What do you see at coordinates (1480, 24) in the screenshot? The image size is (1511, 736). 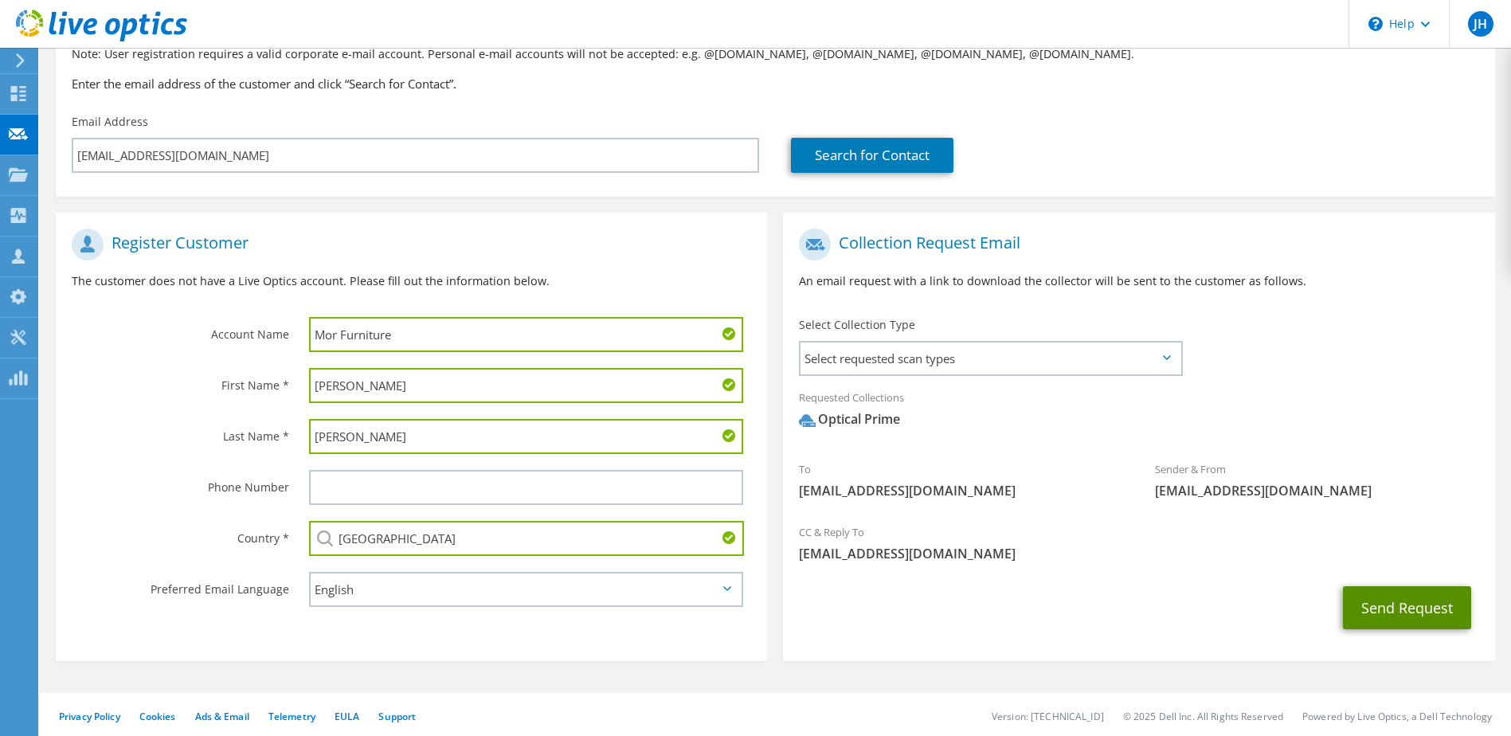 I see `span: JH` at bounding box center [1480, 24].